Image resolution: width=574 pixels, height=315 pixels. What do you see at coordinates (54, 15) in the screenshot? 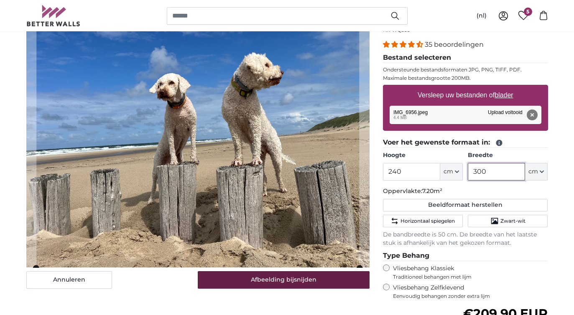
I see `img: Betterwalls` at bounding box center [54, 15].